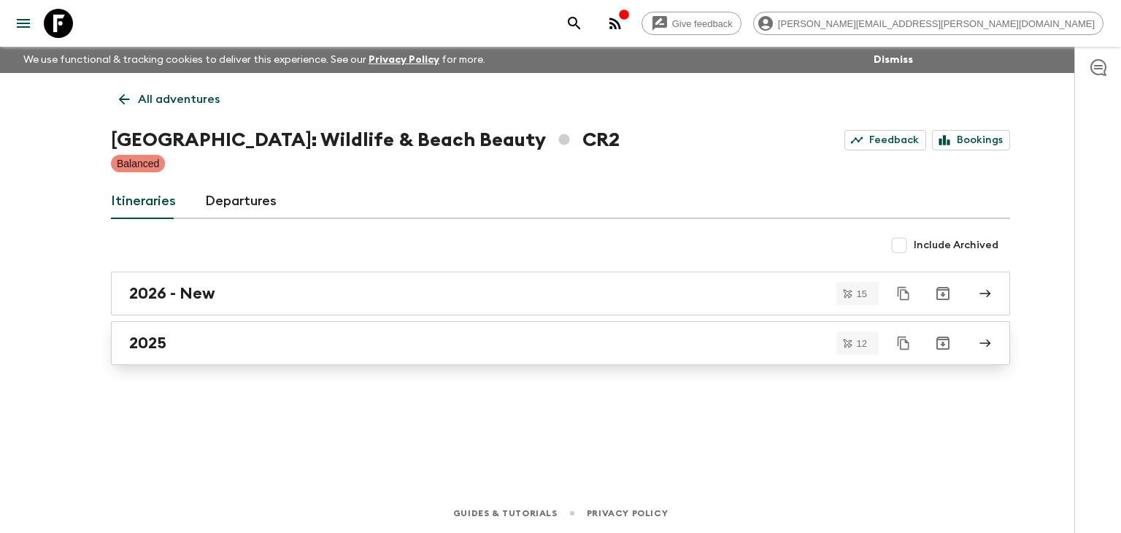 The image size is (1121, 533). What do you see at coordinates (956, 245) in the screenshot?
I see `span: Include Archived` at bounding box center [956, 245].